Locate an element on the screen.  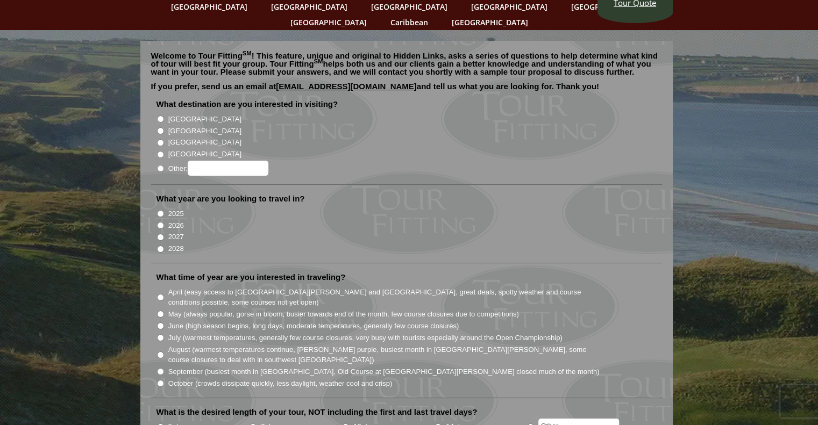
label: What is the desired length of your tour, NOT including the first and last travel days? is located at coordinates (317, 412).